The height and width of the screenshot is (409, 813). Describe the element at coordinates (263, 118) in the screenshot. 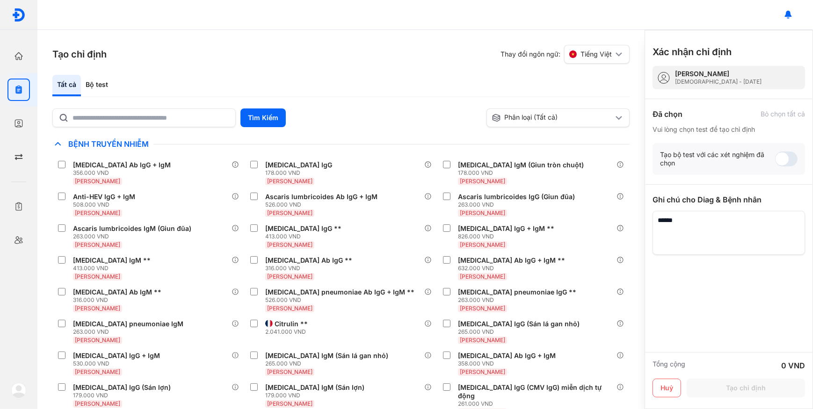

I see `button: Tìm Kiếm` at that location.